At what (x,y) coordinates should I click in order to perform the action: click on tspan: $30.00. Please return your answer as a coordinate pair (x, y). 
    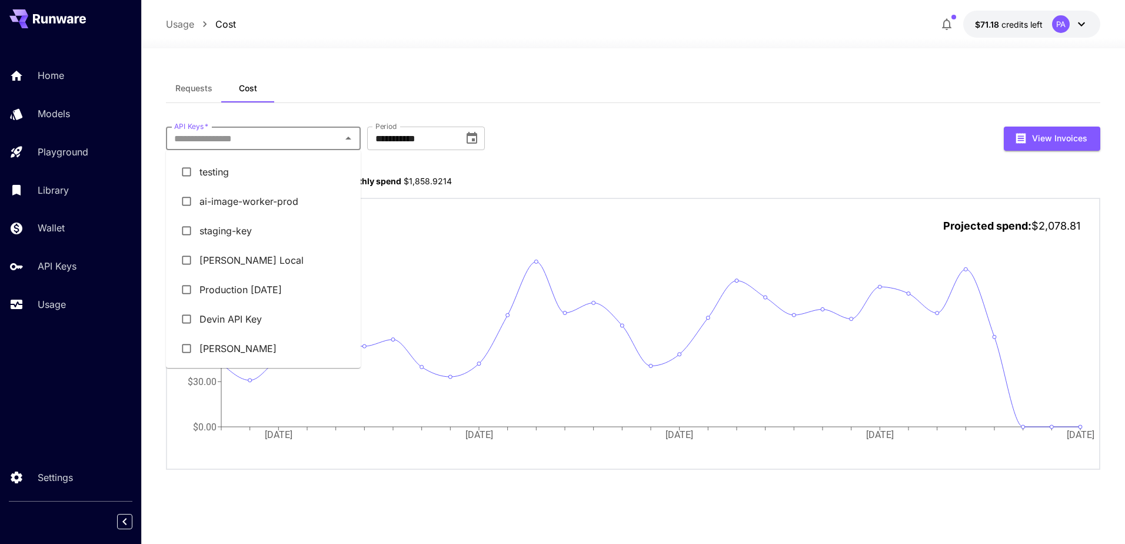
    Looking at the image, I should click on (202, 381).